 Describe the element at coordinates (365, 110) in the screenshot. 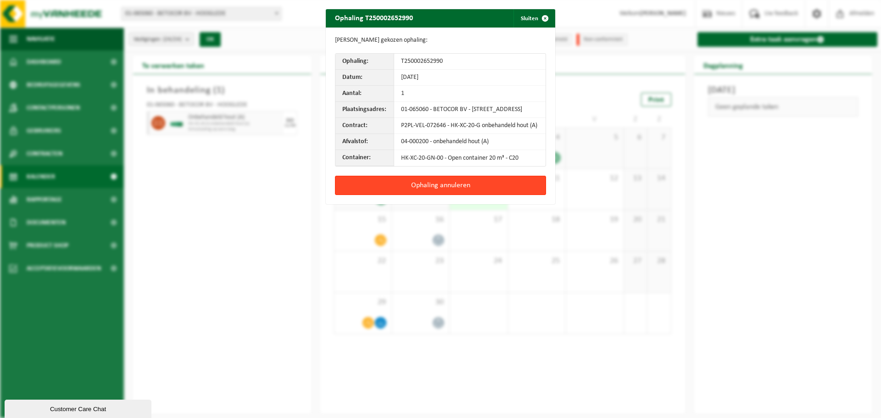

I see `th: Plaatsingsadres:` at that location.